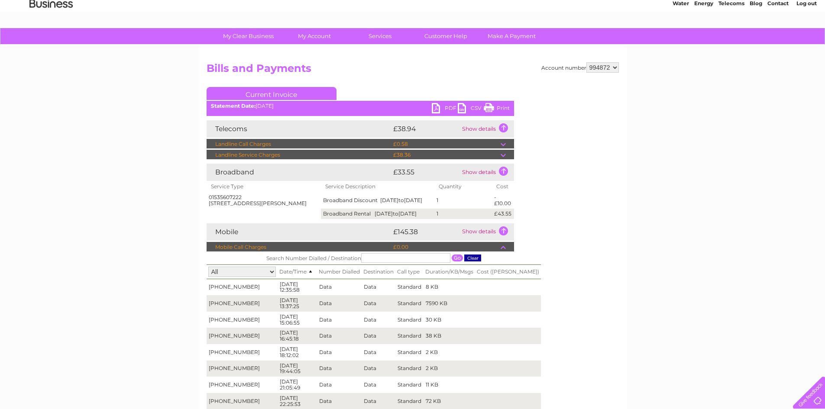 This screenshot has width=825, height=409. I want to click on td: 11 KB, so click(449, 385).